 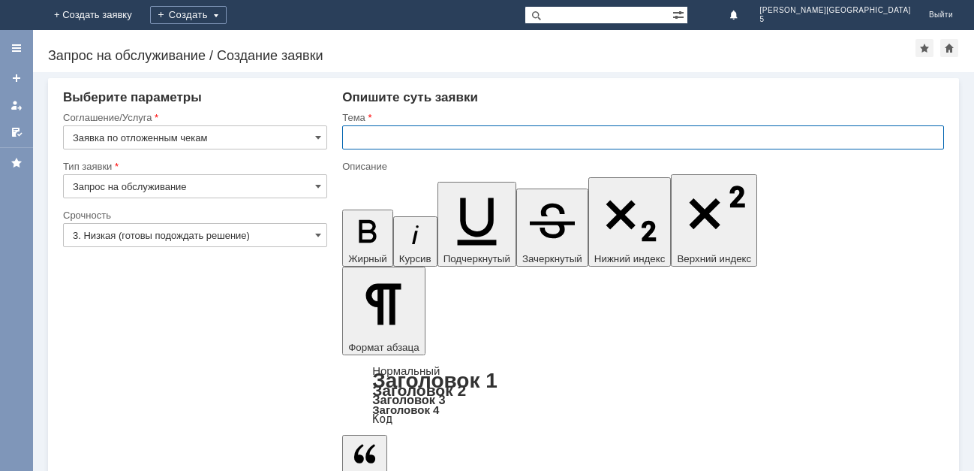 I want to click on span: Курсив, so click(x=415, y=258).